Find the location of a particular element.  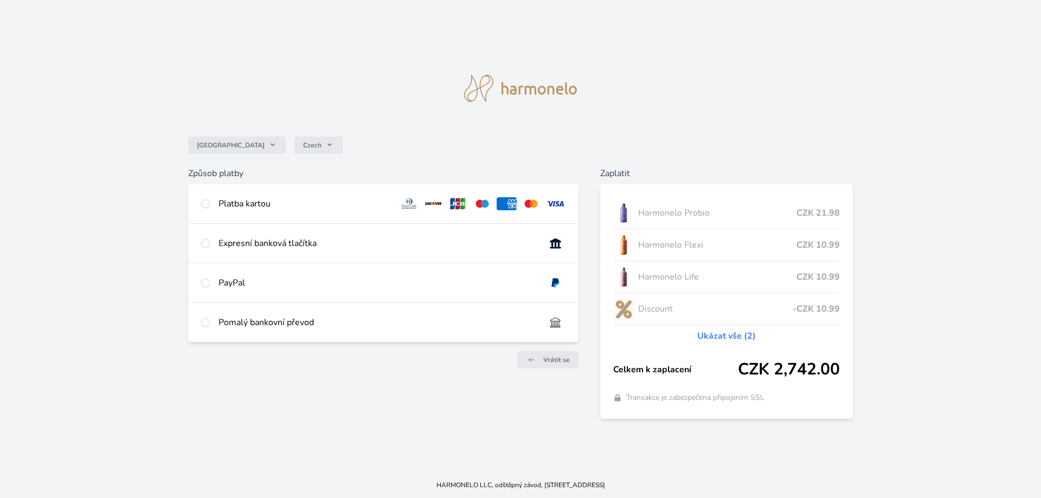

span: Transakce je zabezpečena připojením SSL is located at coordinates (695, 398).